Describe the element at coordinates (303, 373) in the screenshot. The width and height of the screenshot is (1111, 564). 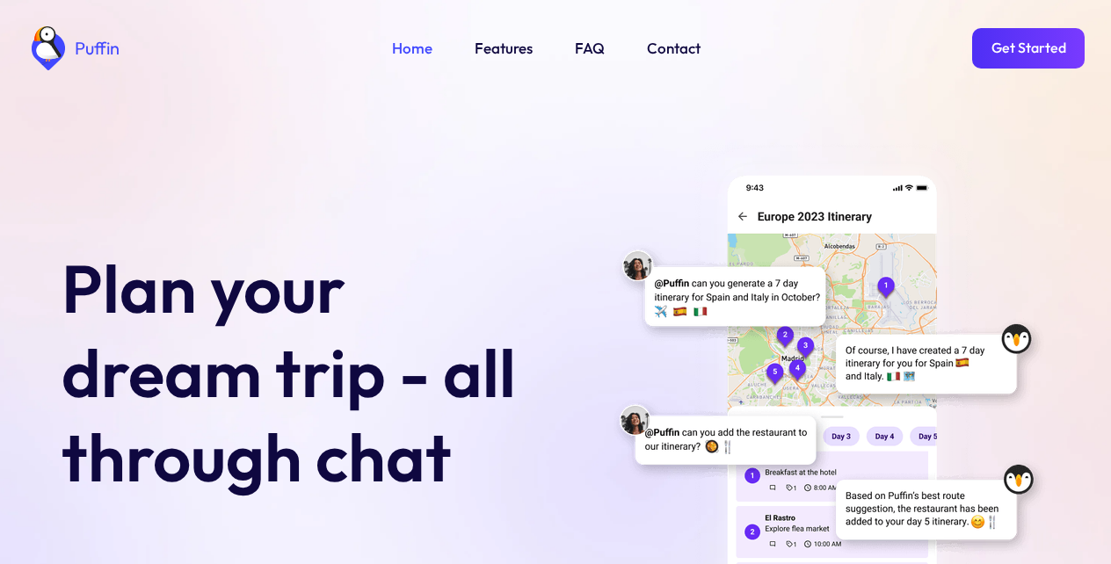
I see `h1: Plan your dream trip - all through chat` at that location.